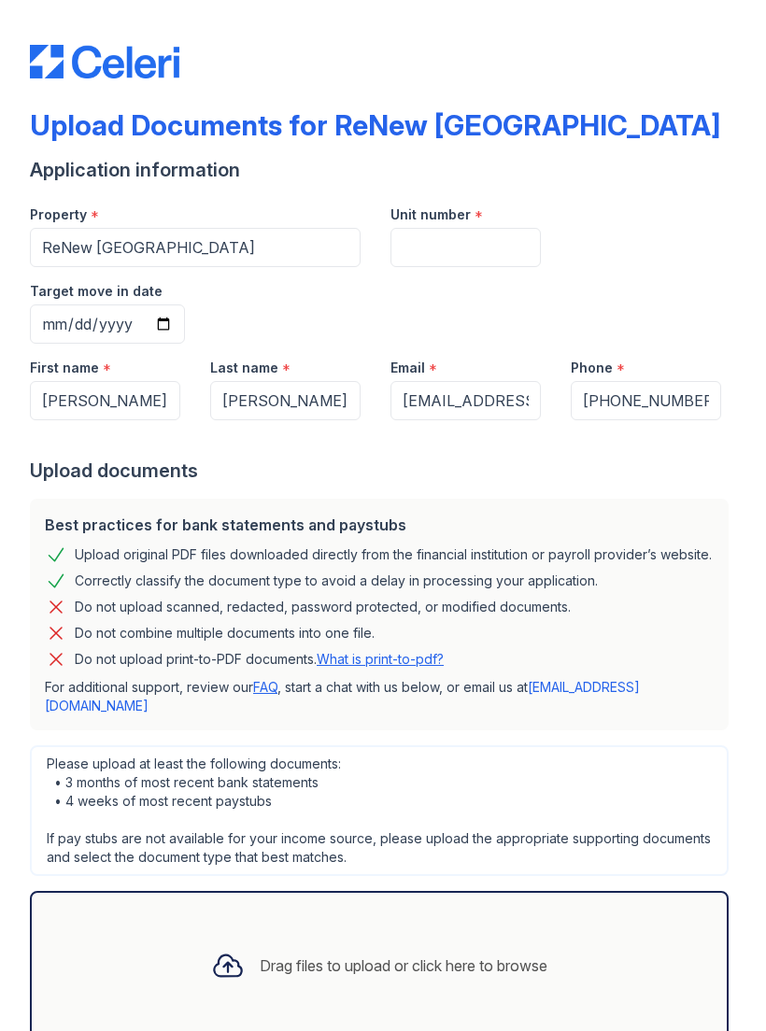 This screenshot has width=766, height=1031. I want to click on p: For additional support, review our , start a chat with us below, or email us at, so click(379, 697).